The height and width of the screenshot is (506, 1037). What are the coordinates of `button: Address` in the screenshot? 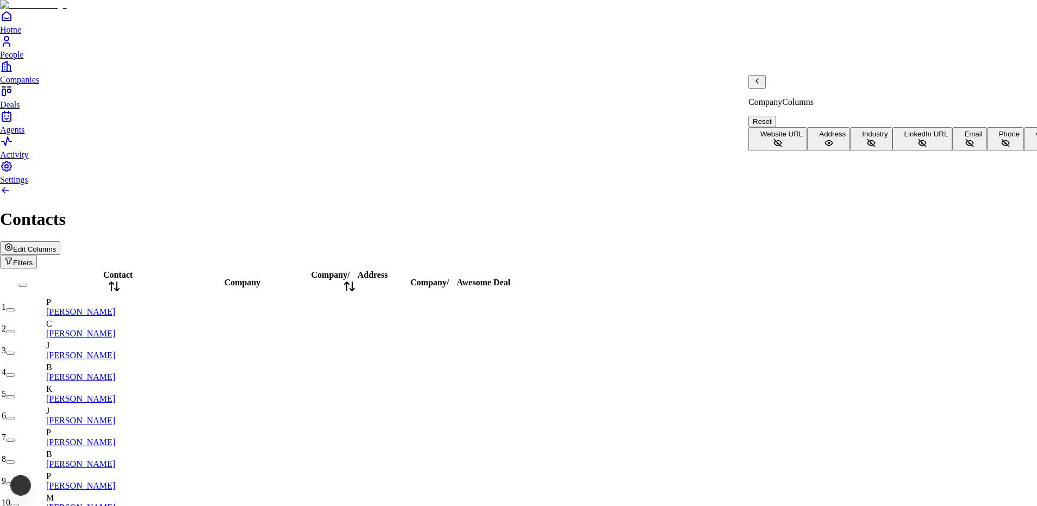 It's located at (829, 139).